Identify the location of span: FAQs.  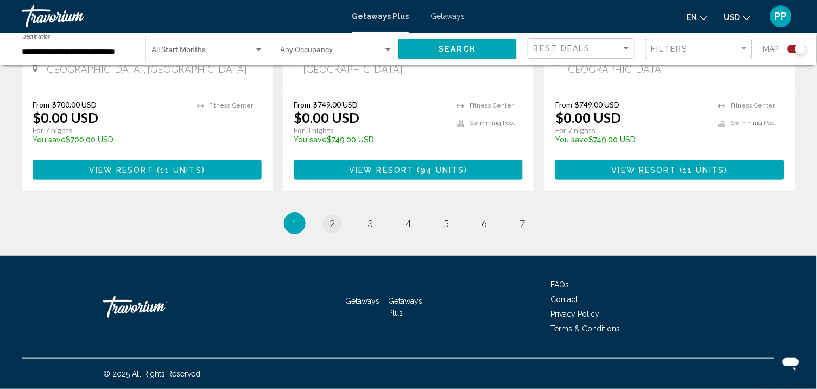
(560, 284).